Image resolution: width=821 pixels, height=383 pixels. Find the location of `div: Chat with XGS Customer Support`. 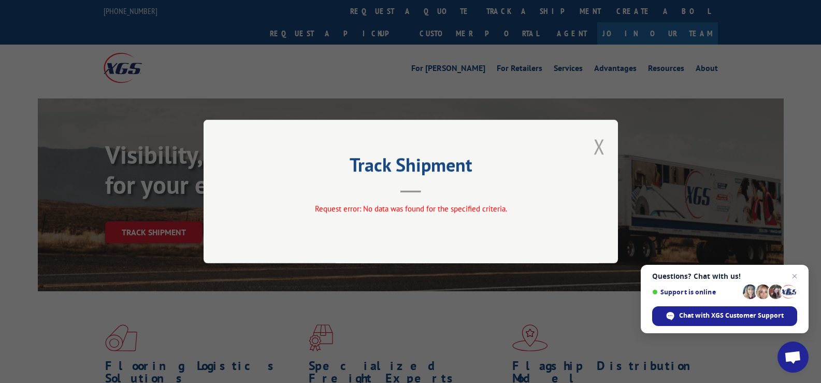

div: Chat with XGS Customer Support is located at coordinates (725, 316).